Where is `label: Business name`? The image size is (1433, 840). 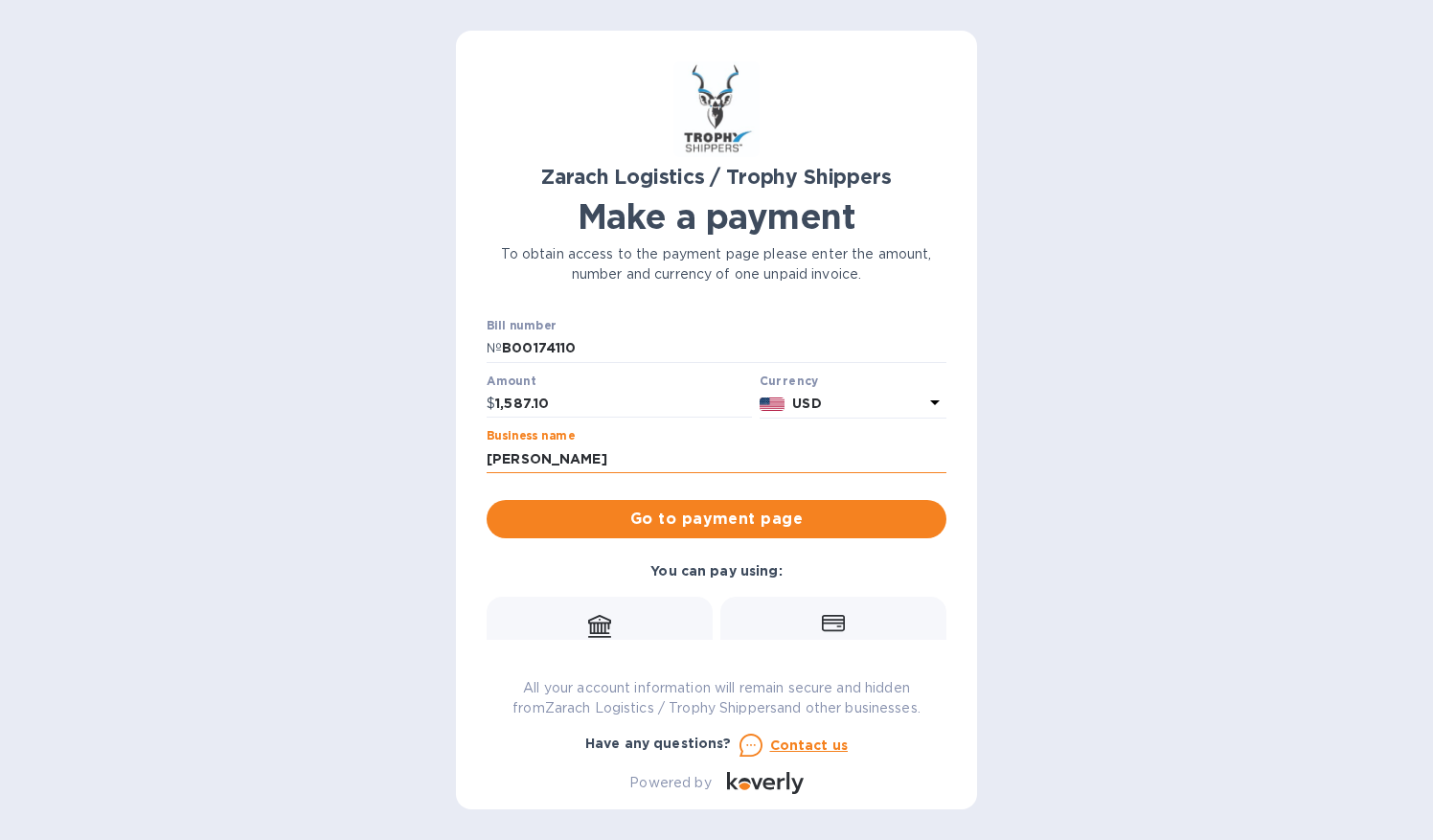 label: Business name is located at coordinates (531, 436).